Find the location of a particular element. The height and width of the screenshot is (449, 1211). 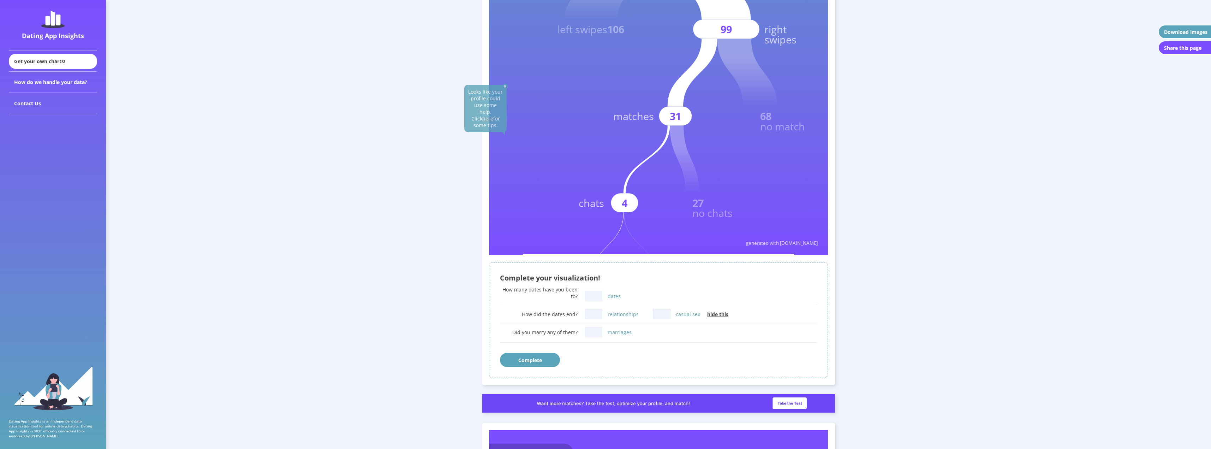

text: chats is located at coordinates (591, 203).